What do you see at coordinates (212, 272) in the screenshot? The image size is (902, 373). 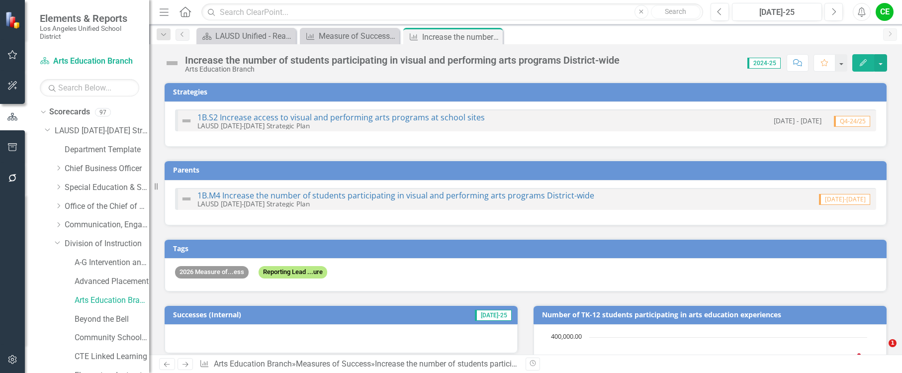 I see `span: 2026 Measure of...ess` at bounding box center [212, 272].